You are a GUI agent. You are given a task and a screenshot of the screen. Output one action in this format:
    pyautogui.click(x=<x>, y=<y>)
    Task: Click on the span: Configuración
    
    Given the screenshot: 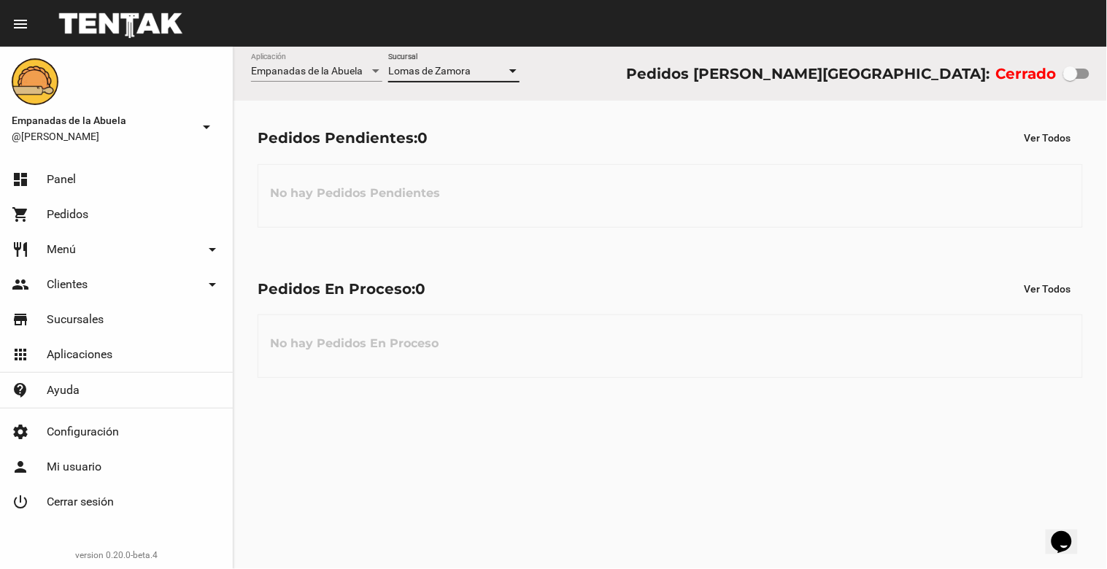 What is the action you would take?
    pyautogui.click(x=82, y=432)
    